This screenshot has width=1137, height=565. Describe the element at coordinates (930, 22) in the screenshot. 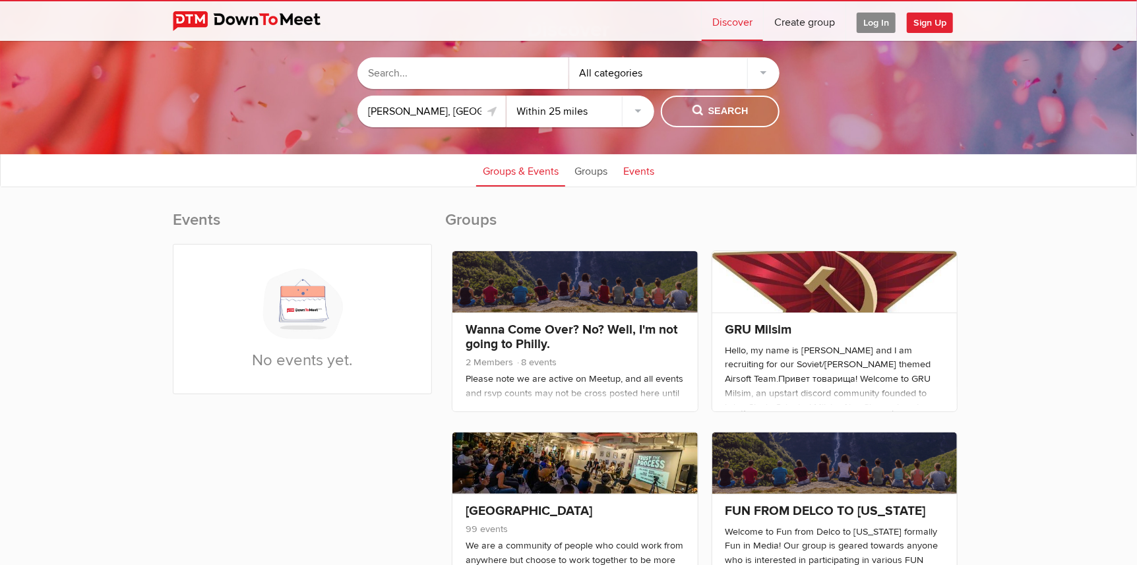

I see `span: Sign Up` at that location.